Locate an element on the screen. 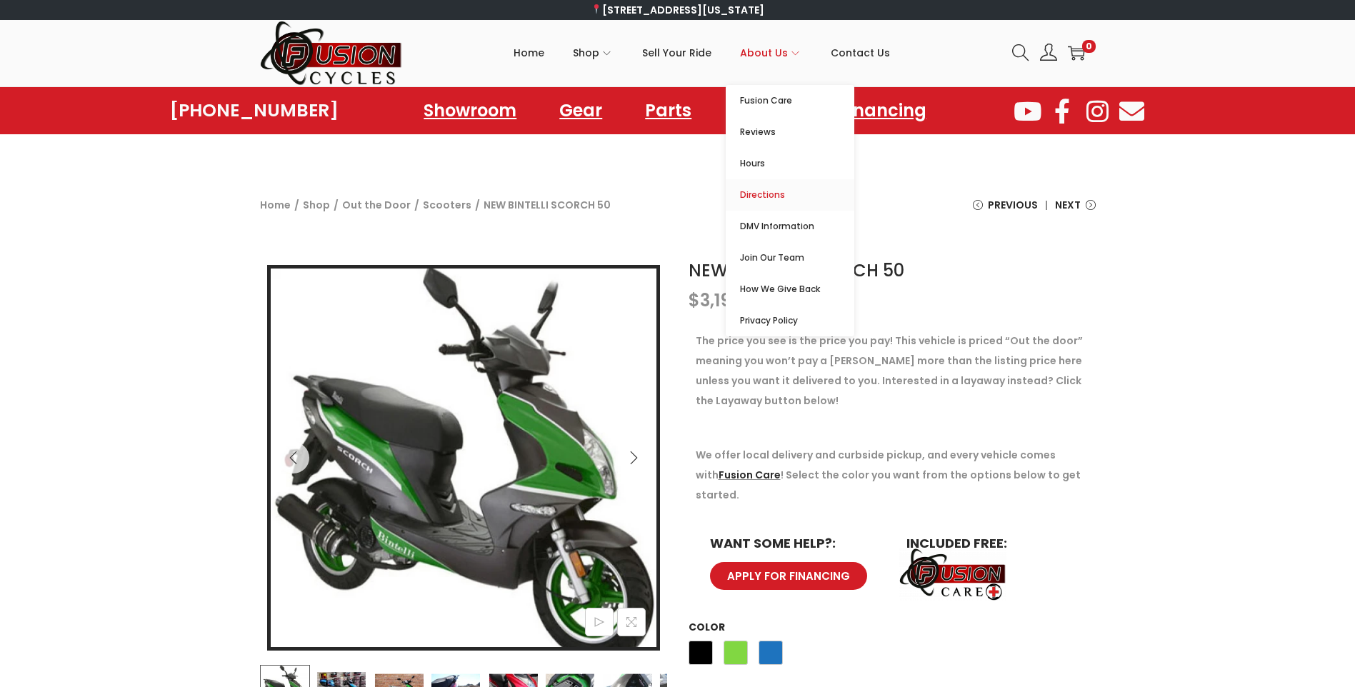  a: How We Give Back is located at coordinates (790, 289).